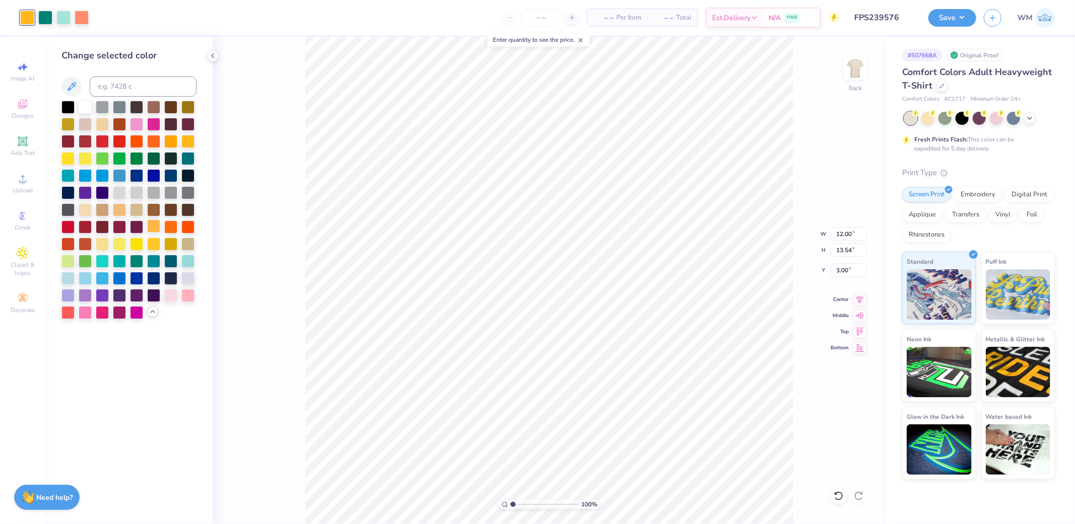 Image resolution: width=1075 pixels, height=524 pixels. What do you see at coordinates (774, 18) in the screenshot?
I see `span: N/A` at bounding box center [774, 18].